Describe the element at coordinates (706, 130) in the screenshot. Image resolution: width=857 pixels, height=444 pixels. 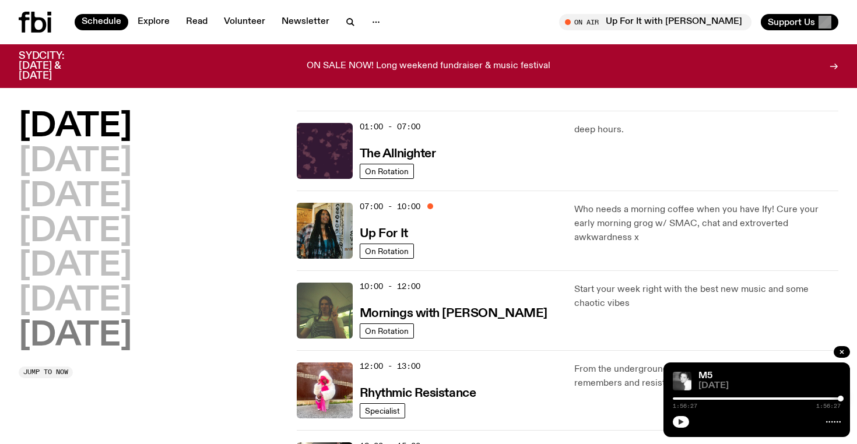
I see `p: deep hours.` at that location.